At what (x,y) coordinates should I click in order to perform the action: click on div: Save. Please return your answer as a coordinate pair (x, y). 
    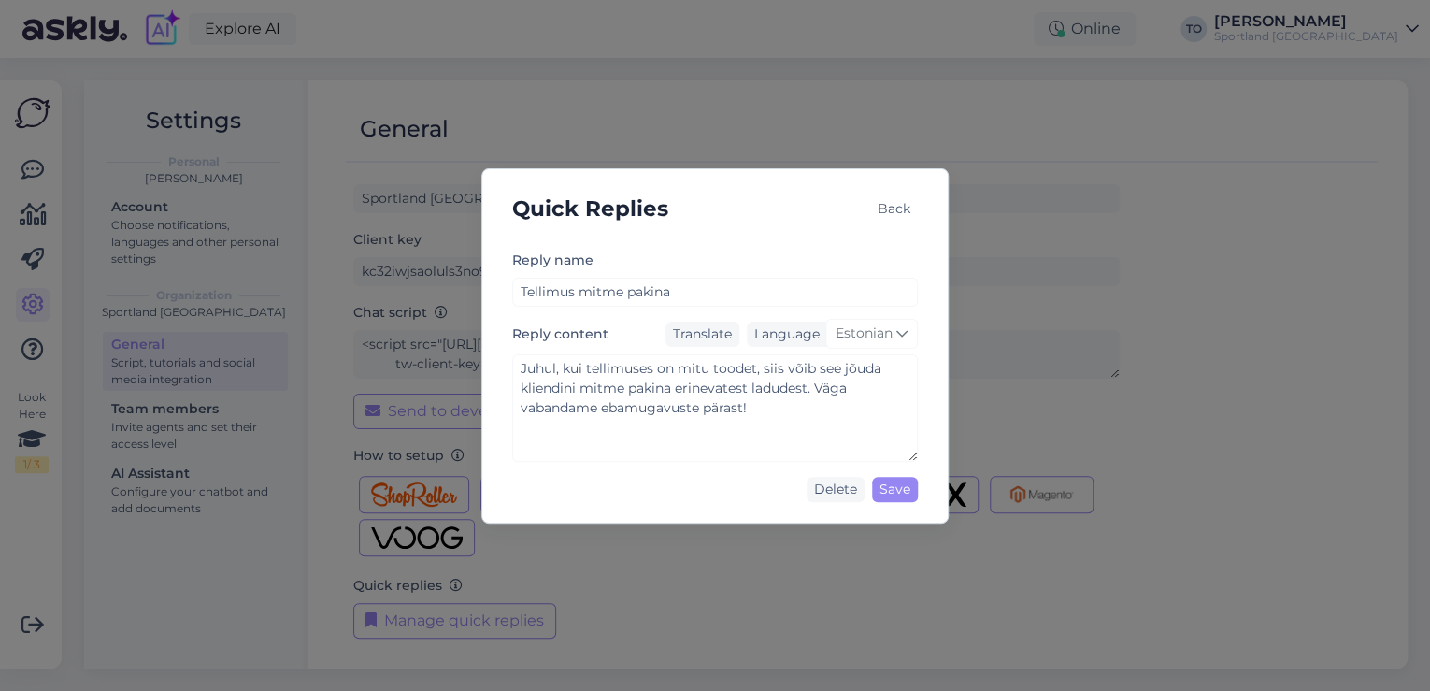
    Looking at the image, I should click on (895, 489).